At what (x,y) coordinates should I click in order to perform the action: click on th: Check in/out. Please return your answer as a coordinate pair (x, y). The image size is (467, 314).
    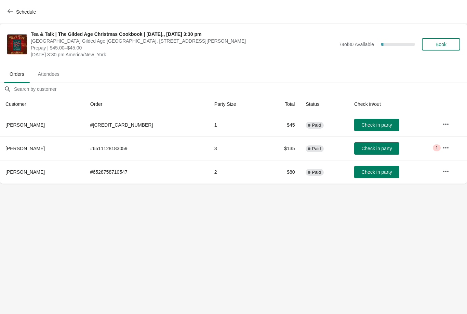
    Looking at the image, I should click on (393, 104).